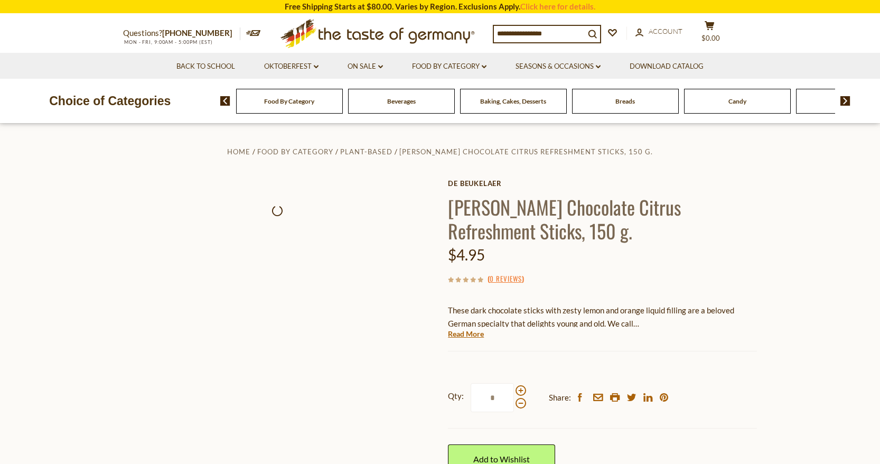 The image size is (880, 464). Describe the element at coordinates (466, 334) in the screenshot. I see `a: Read More` at that location.